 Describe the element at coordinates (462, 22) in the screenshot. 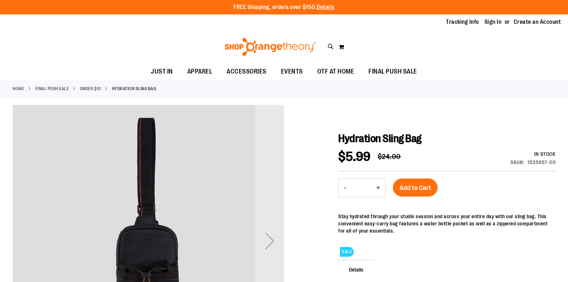

I see `a: Tracking Info` at that location.